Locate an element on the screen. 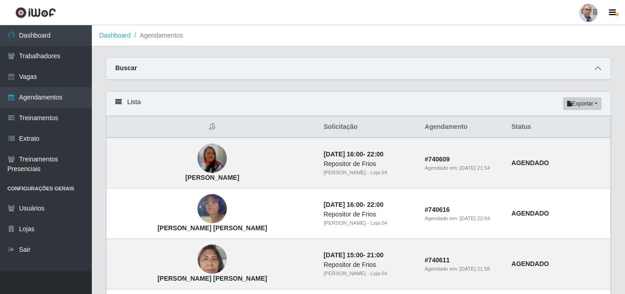  nav: breadcrumb is located at coordinates (358, 36).